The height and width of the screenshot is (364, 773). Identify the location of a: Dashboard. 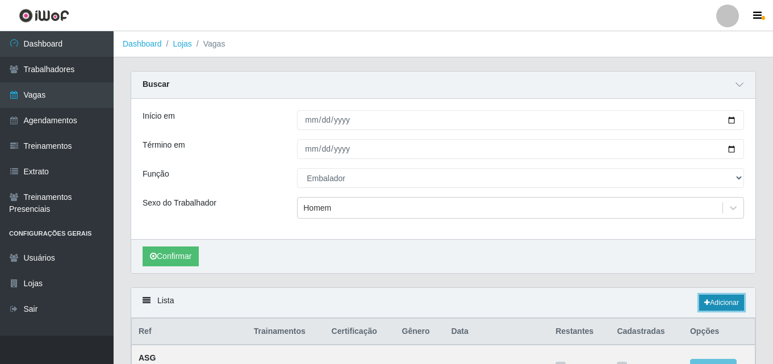
(142, 44).